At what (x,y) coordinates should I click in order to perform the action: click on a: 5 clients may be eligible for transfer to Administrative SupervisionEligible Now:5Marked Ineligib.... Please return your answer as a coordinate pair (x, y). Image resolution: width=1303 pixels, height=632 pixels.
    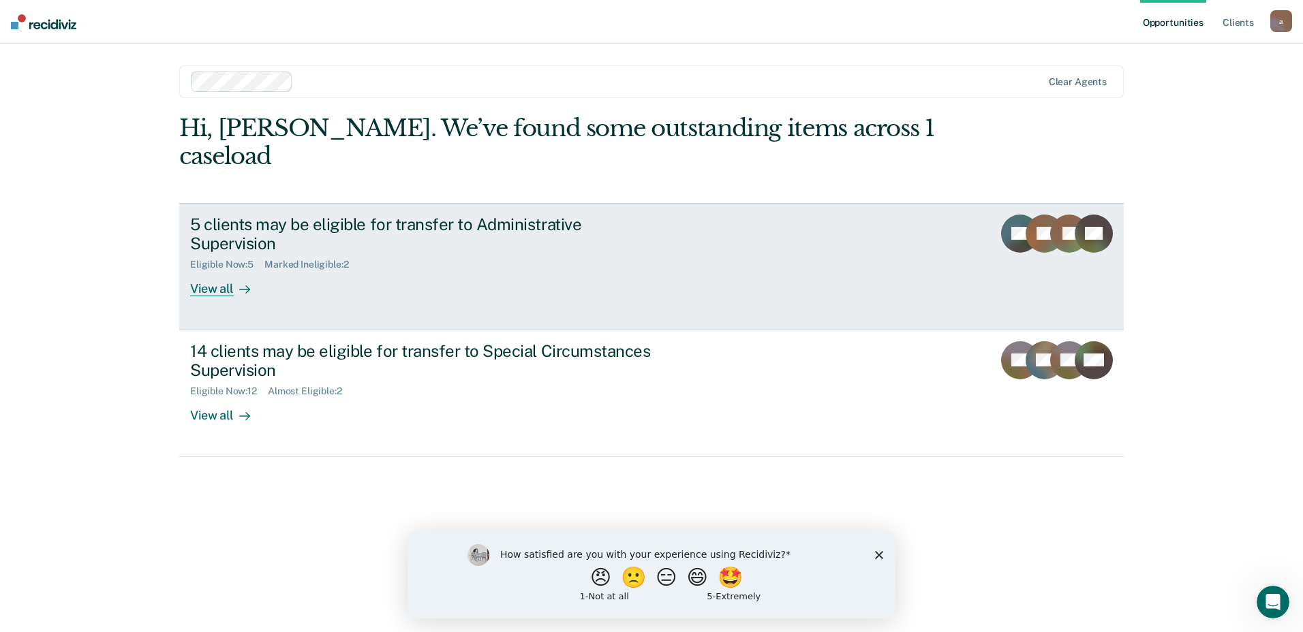
    Looking at the image, I should click on (651, 266).